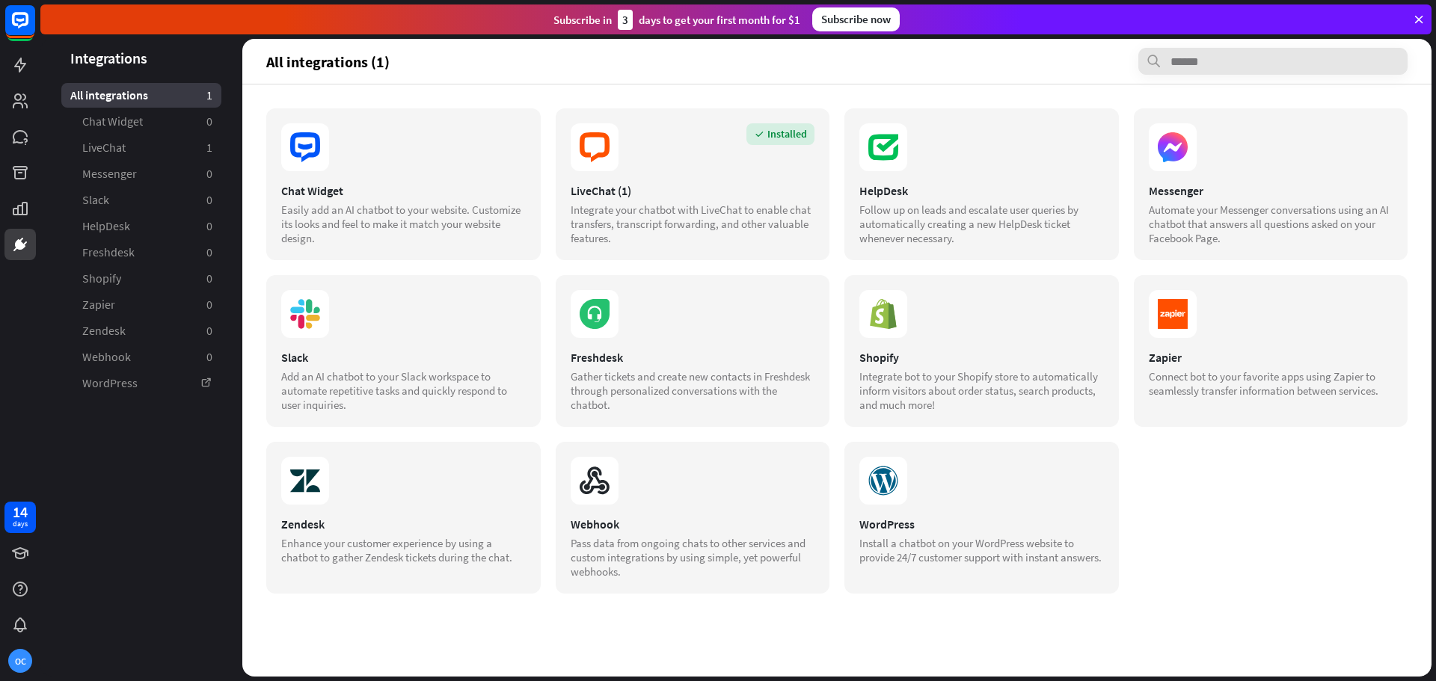  What do you see at coordinates (1271, 384) in the screenshot?
I see `div: Connect bot to your favorite apps using Zapier to seamlessly transfer information between services.` at bounding box center [1271, 384].